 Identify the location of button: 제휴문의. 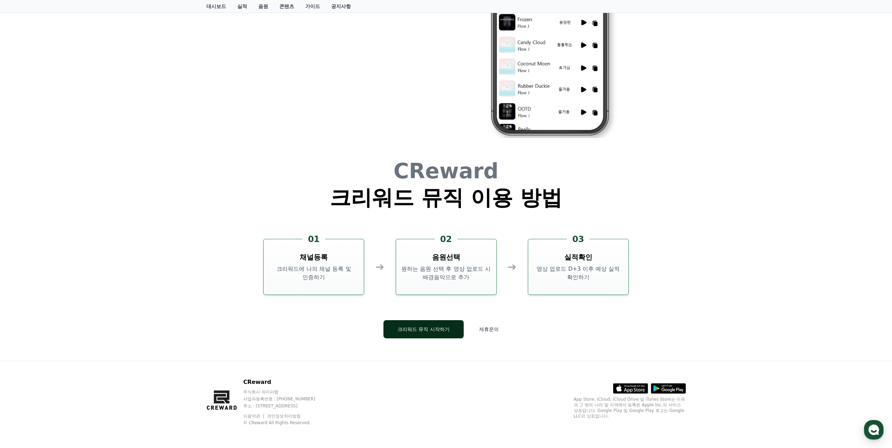
(489, 329).